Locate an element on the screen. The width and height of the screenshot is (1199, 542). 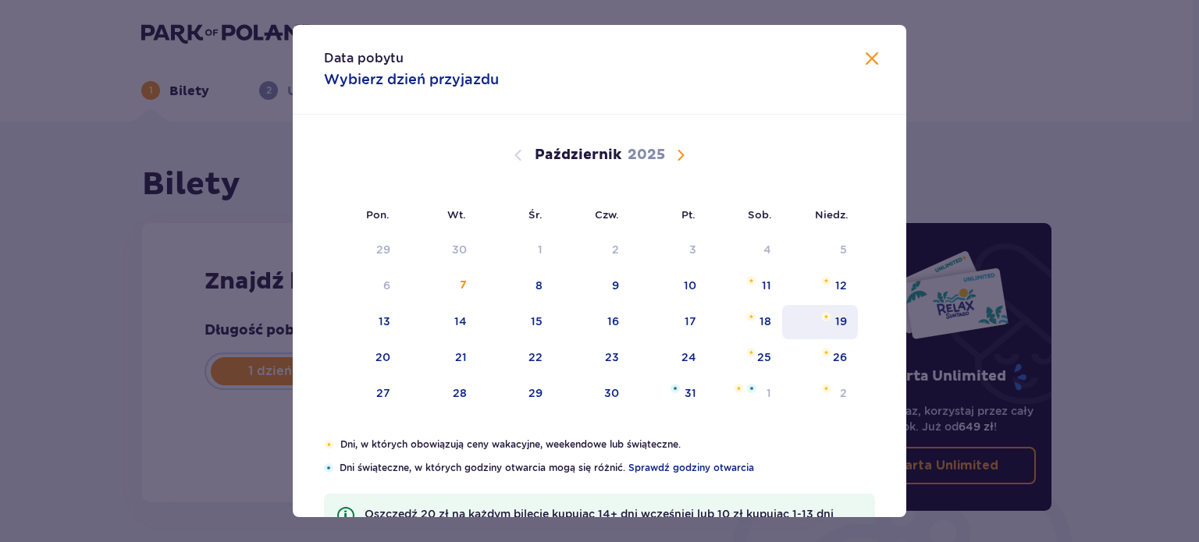
div: 17 is located at coordinates (690, 321).